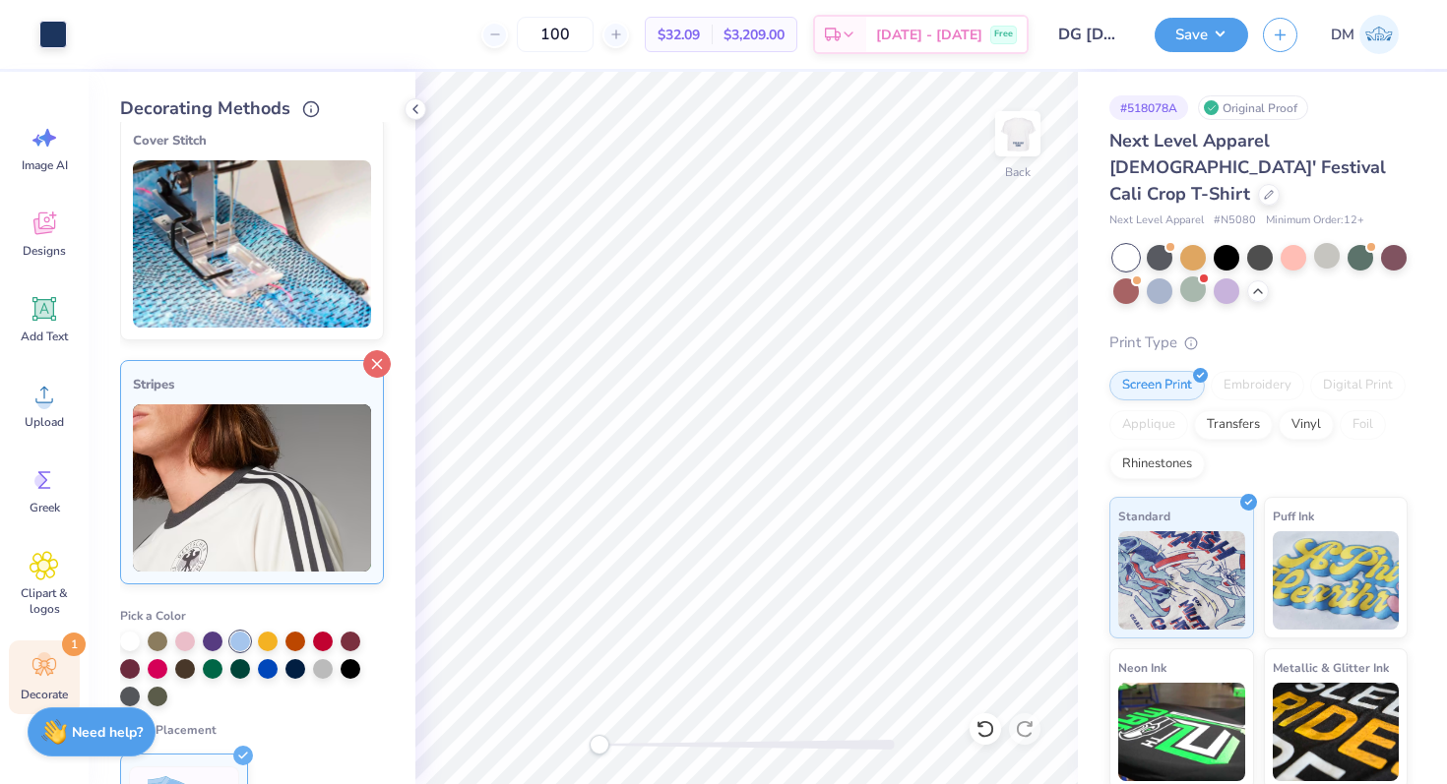  I want to click on img: Neon Ink, so click(1181, 732).